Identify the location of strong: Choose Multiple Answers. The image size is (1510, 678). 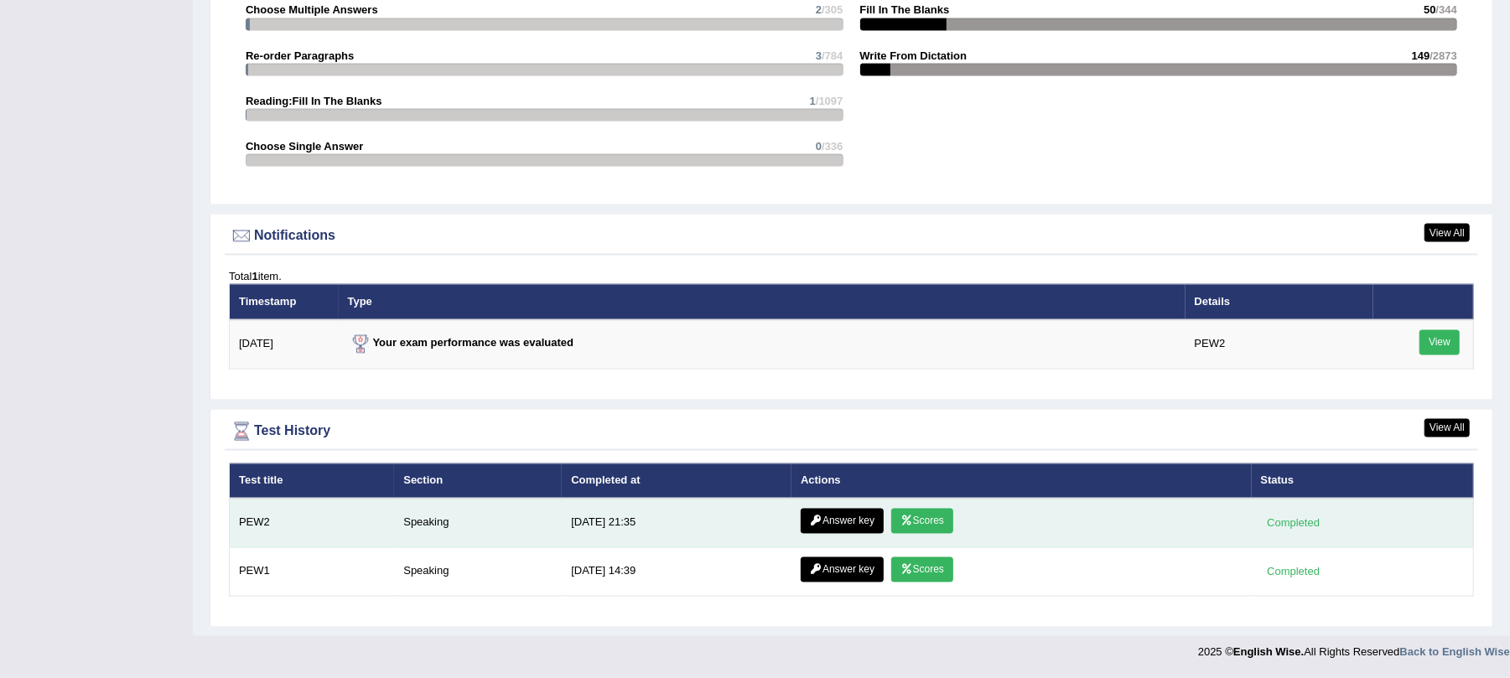
(312, 9).